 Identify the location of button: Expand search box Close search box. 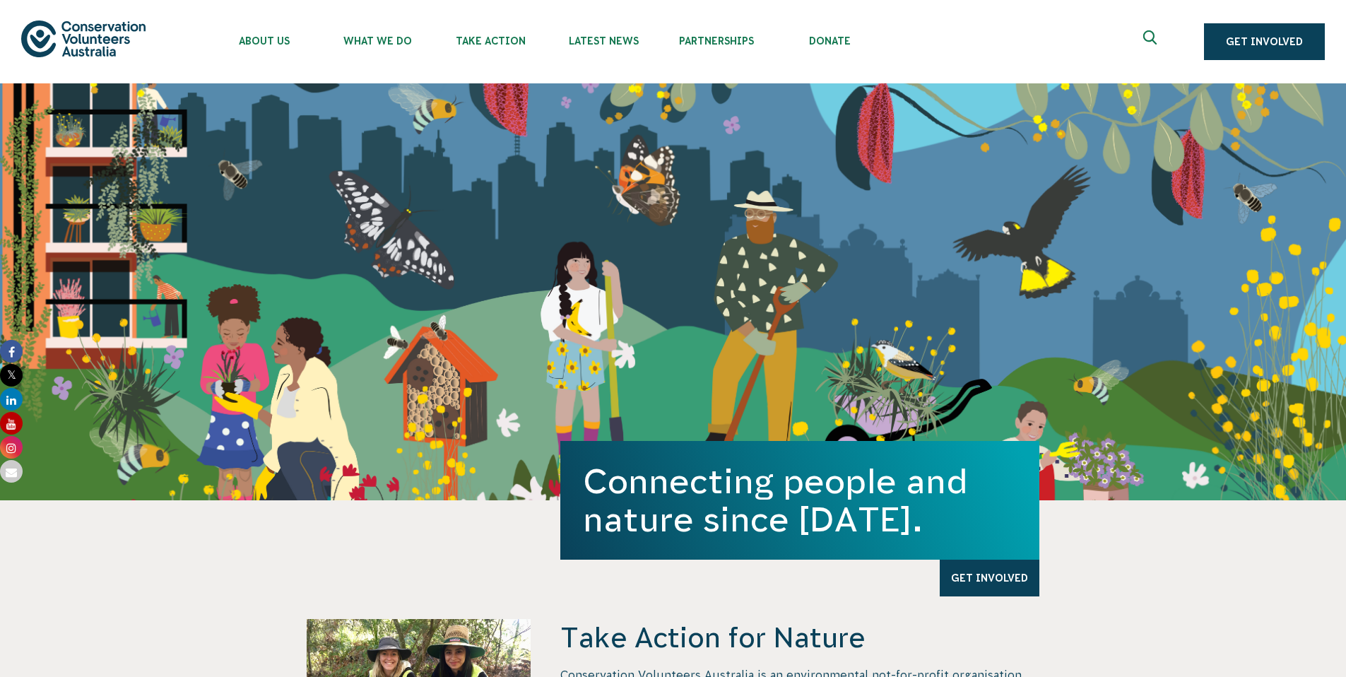
(1152, 42).